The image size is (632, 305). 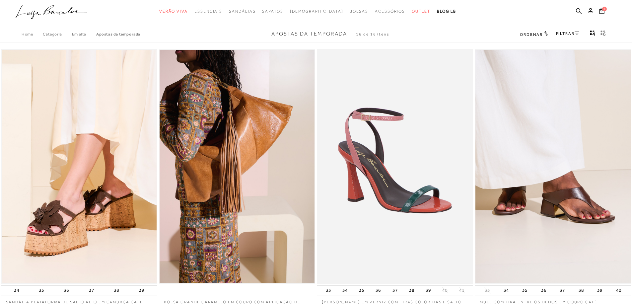 I want to click on span: Bolsas, so click(x=359, y=11).